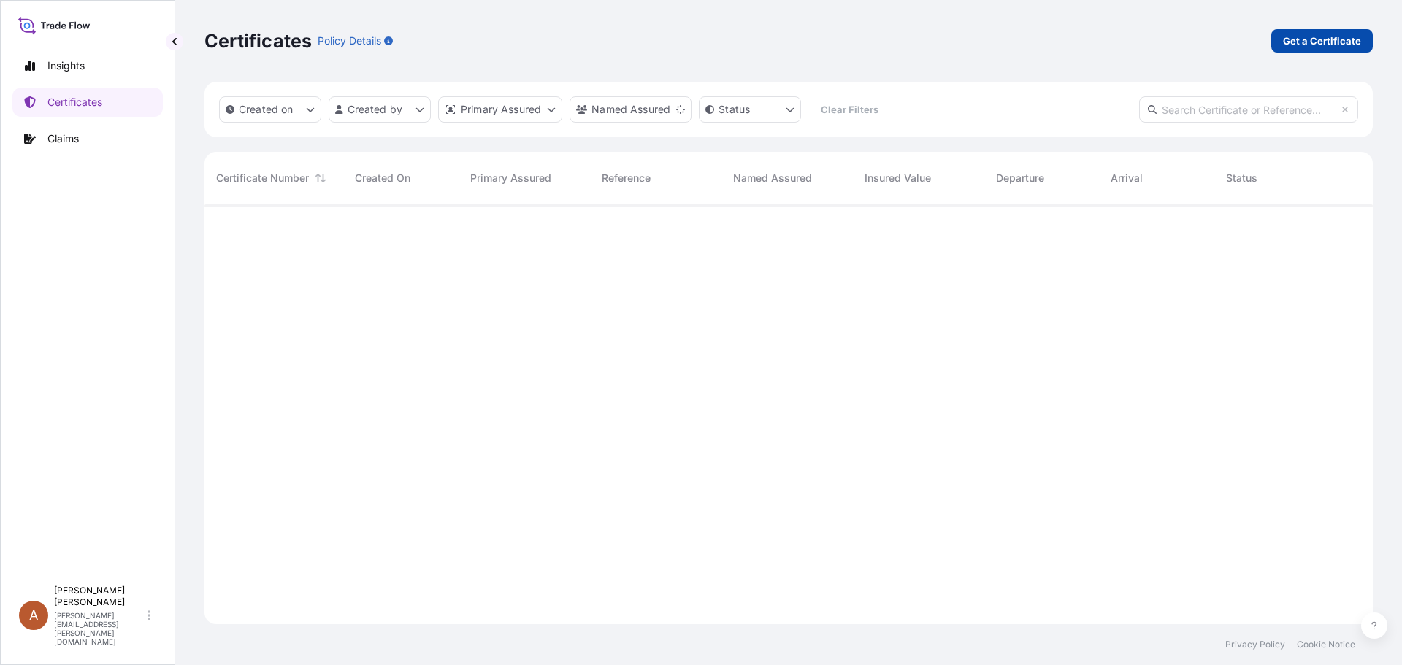 The height and width of the screenshot is (665, 1402). I want to click on p: Primary Assured, so click(501, 110).